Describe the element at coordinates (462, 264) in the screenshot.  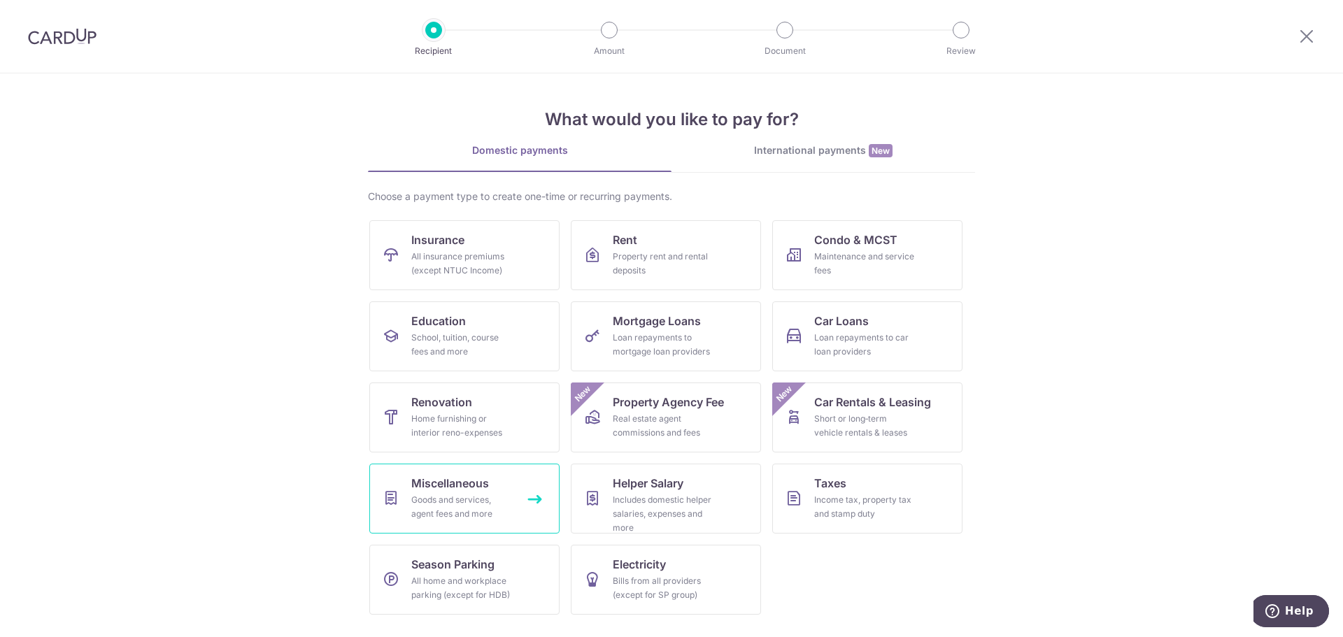
I see `div: All insurance premiums (except NTUC Income)` at that location.